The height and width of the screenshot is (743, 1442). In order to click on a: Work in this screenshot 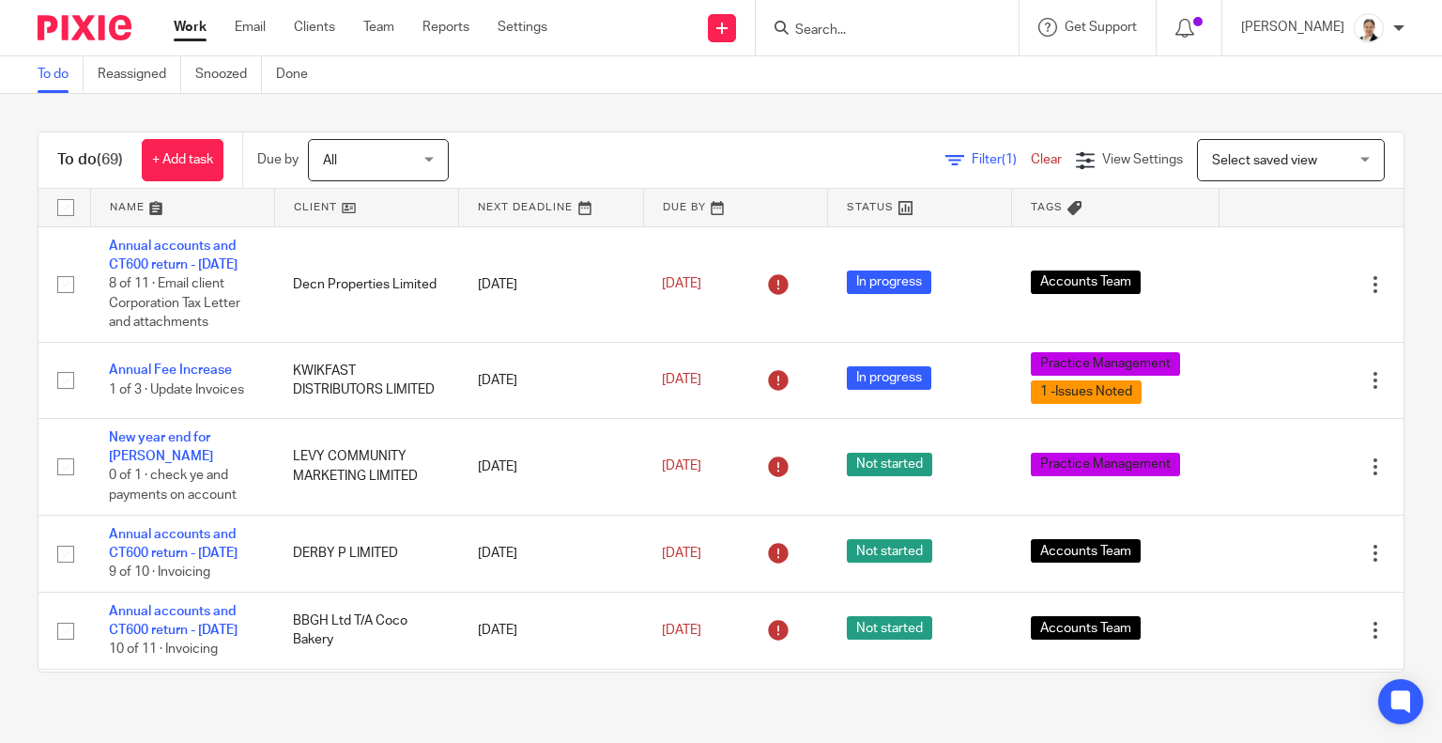, I will do `click(190, 27)`.